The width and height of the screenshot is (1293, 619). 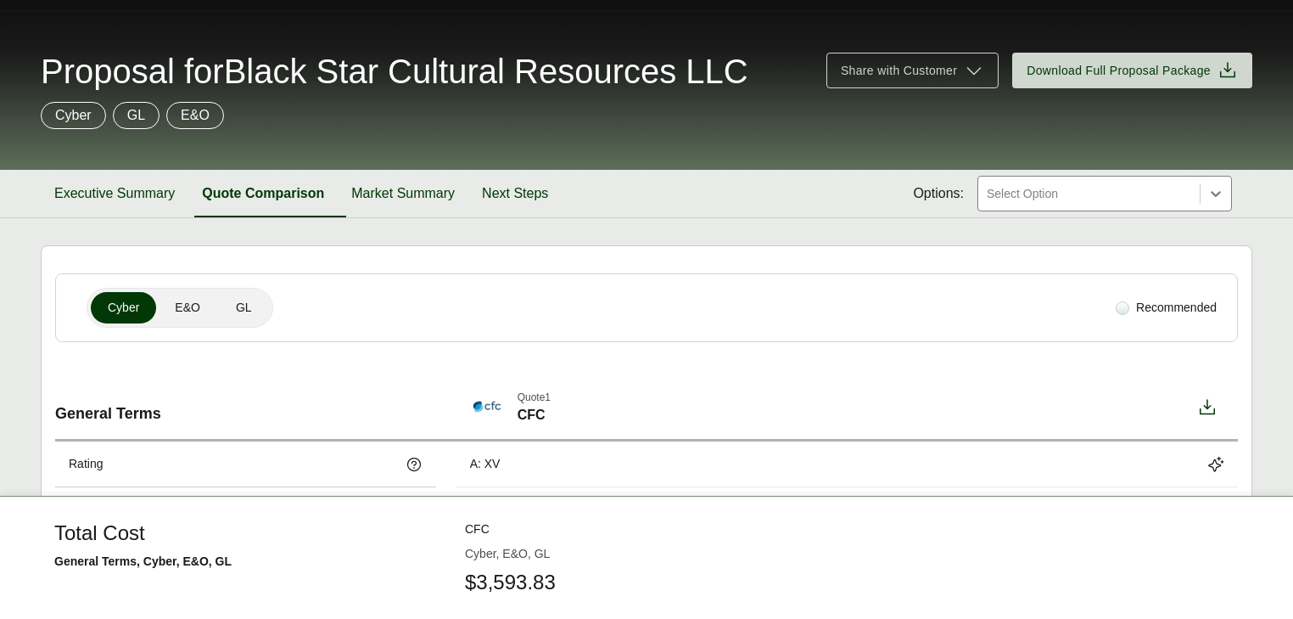 I want to click on span: Cyber, so click(x=123, y=307).